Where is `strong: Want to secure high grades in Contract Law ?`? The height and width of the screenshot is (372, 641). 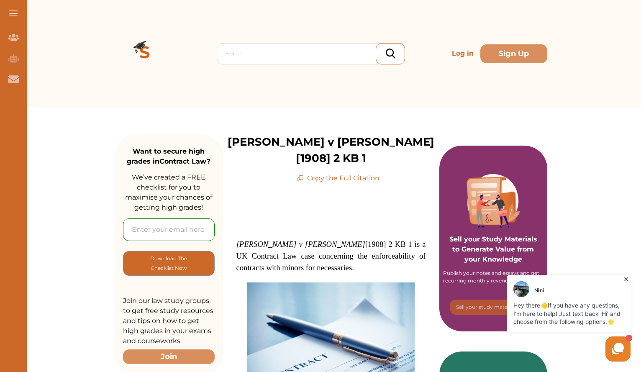 strong: Want to secure high grades in Contract Law ? is located at coordinates (169, 156).